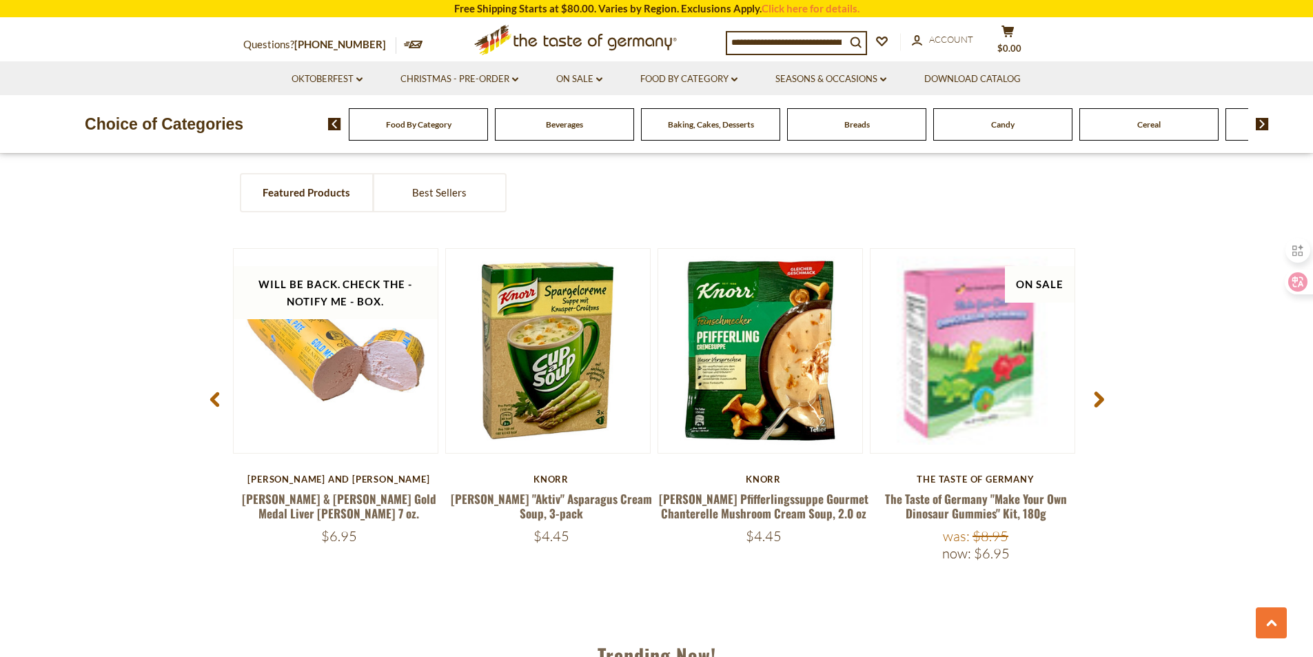  I want to click on a: Seasons & Occasions, so click(831, 79).